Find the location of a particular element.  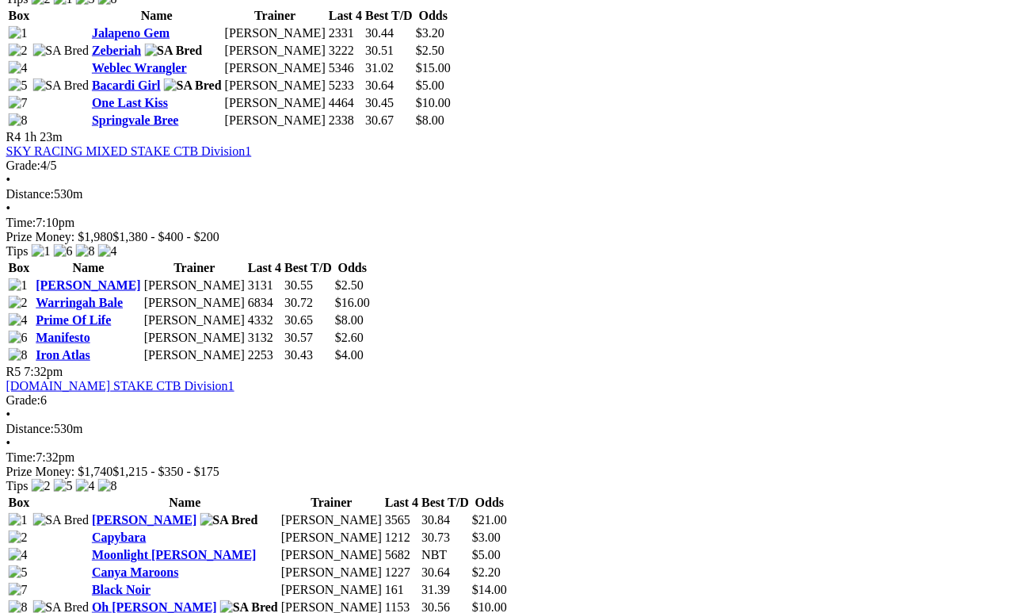

td: 30.45 is located at coordinates (389, 103).